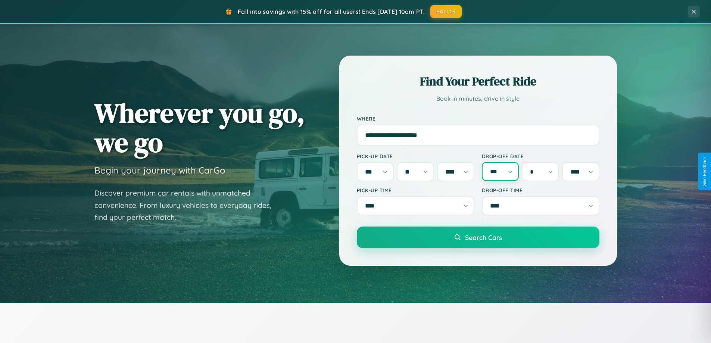 The image size is (711, 343). What do you see at coordinates (446, 12) in the screenshot?
I see `button: FALL15` at bounding box center [446, 12].